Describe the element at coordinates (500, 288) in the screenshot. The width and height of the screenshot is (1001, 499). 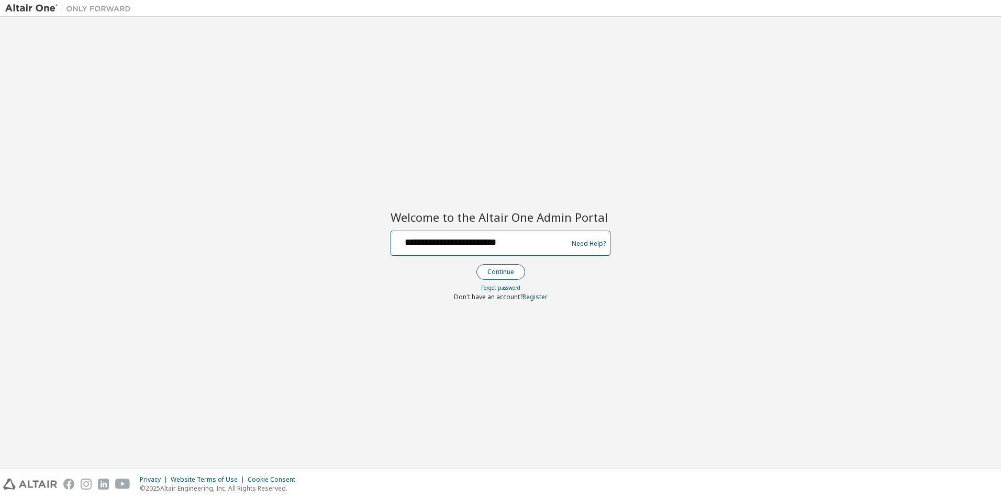
I see `a: Forgot password` at that location.